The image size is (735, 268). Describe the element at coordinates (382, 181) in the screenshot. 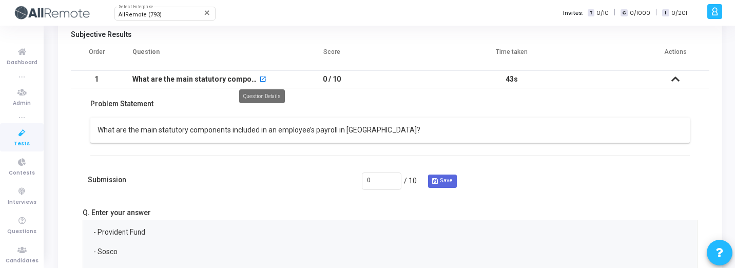

I see `input: Score` at that location.